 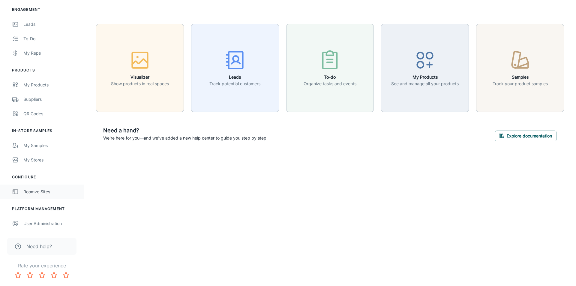 What do you see at coordinates (50, 99) in the screenshot?
I see `div: Suppliers` at bounding box center [50, 99].